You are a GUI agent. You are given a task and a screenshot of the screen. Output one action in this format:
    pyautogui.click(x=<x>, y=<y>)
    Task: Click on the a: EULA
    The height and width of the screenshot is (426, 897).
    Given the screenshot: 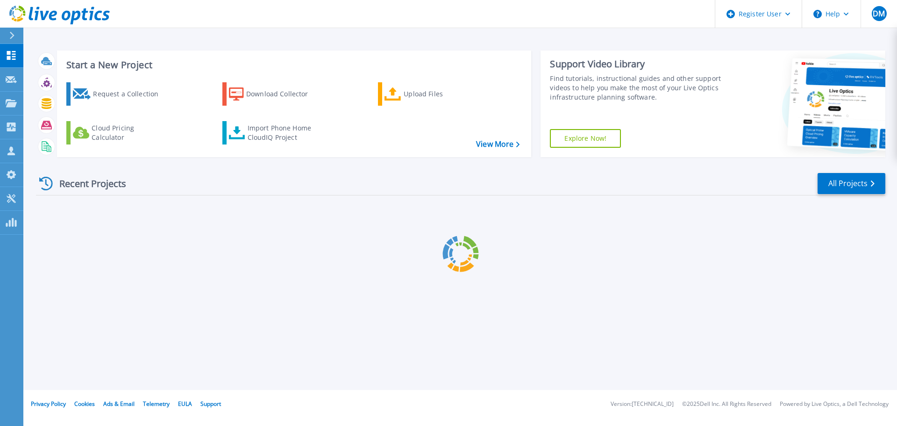 What is the action you would take?
    pyautogui.click(x=185, y=403)
    